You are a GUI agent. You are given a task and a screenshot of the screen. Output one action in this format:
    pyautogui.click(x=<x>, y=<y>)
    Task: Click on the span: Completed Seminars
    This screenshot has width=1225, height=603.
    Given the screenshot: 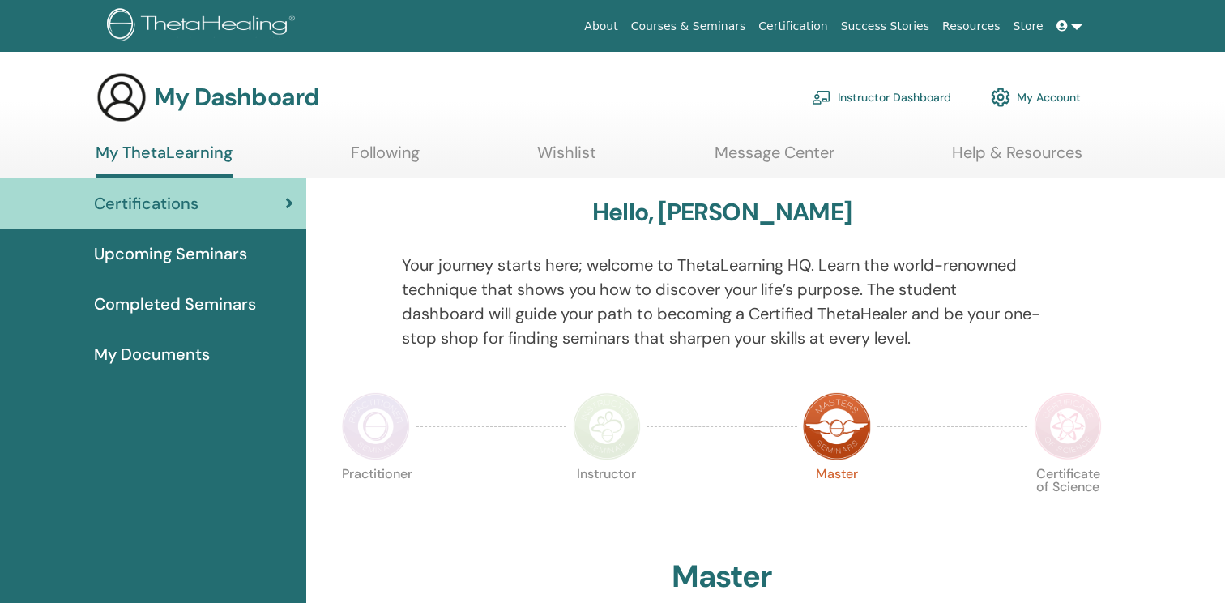 What is the action you would take?
    pyautogui.click(x=175, y=304)
    